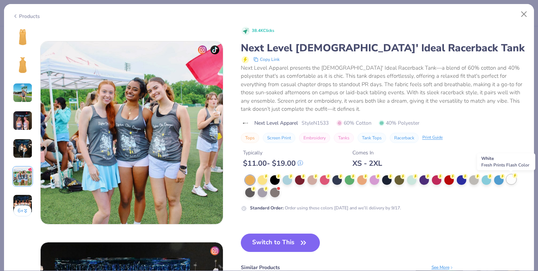 The width and height of the screenshot is (538, 271). I want to click on img: Back, so click(23, 65).